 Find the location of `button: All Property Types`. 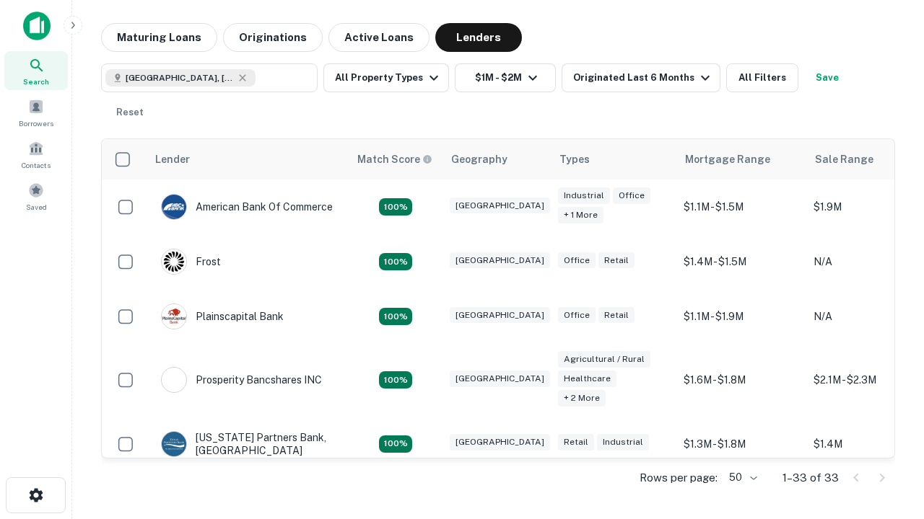

button: All Property Types is located at coordinates (386, 78).